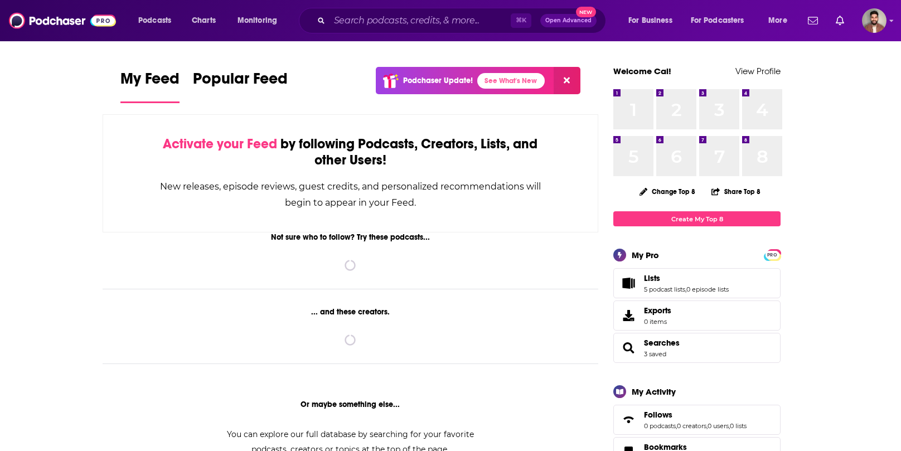 The width and height of the screenshot is (901, 451). I want to click on div: ... and these creators., so click(350, 312).